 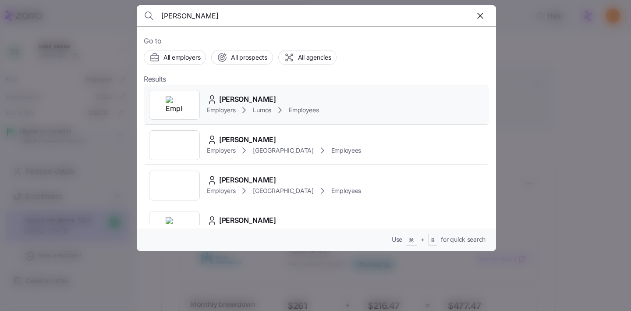 I want to click on span: B, so click(x=433, y=240).